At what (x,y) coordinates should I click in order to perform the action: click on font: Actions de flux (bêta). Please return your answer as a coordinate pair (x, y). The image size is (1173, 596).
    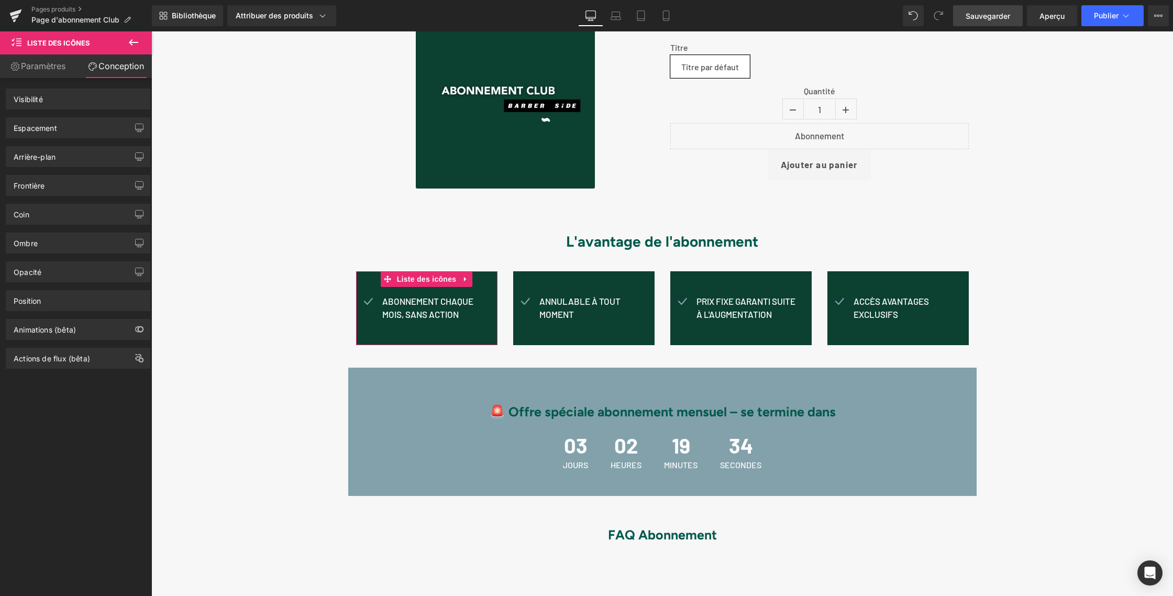
    Looking at the image, I should click on (52, 358).